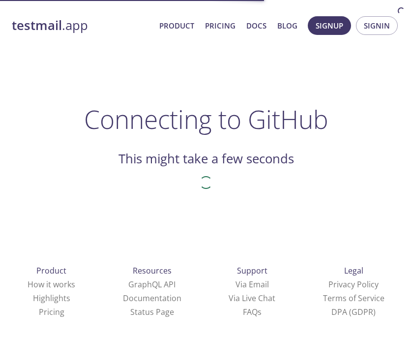  I want to click on span: Signin, so click(377, 26).